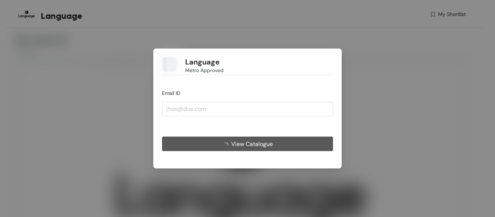 The width and height of the screenshot is (495, 217). I want to click on span: loading, so click(227, 145).